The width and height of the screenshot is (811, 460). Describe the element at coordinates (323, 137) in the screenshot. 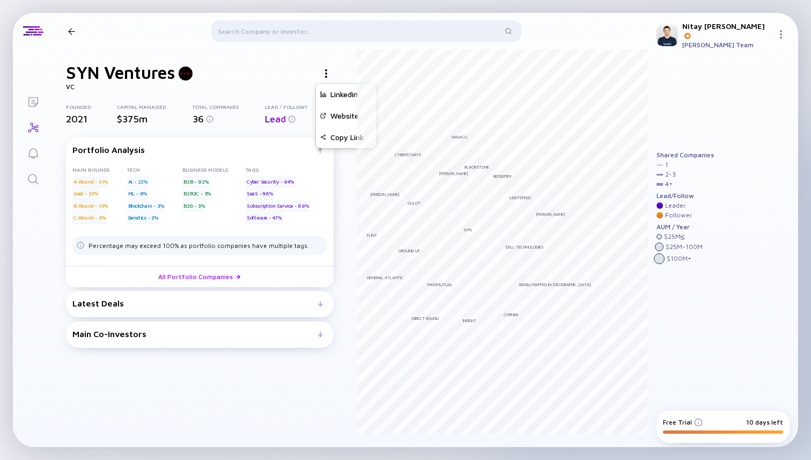

I see `img: Share SYN Ventures Investor Page Link` at that location.